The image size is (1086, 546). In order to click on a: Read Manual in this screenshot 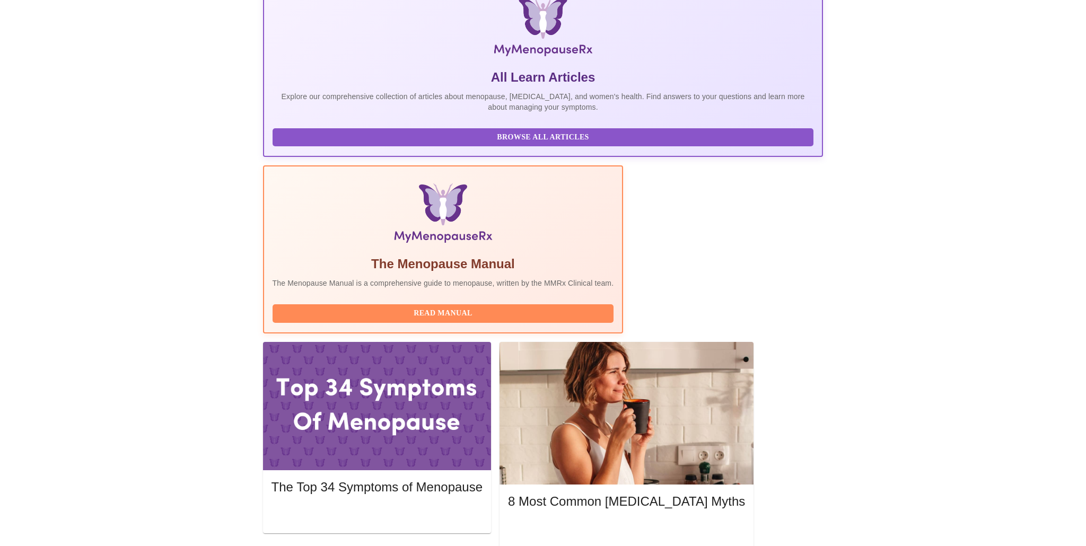, I will do `click(445, 312)`.